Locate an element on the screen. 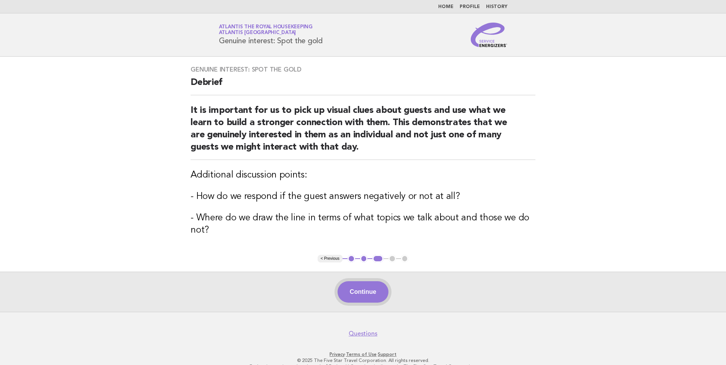 This screenshot has width=726, height=365. button: < Previous is located at coordinates (330, 259).